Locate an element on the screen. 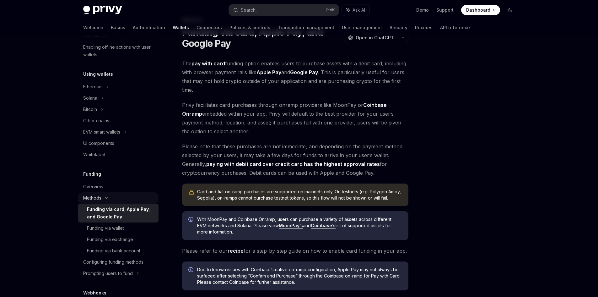 The width and height of the screenshot is (598, 297). div: Other chains is located at coordinates (96, 121).